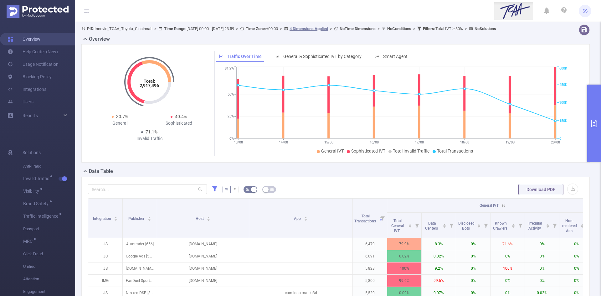 This screenshot has width=601, height=296. Describe the element at coordinates (149, 81) in the screenshot. I see `tspan: Total:` at that location.